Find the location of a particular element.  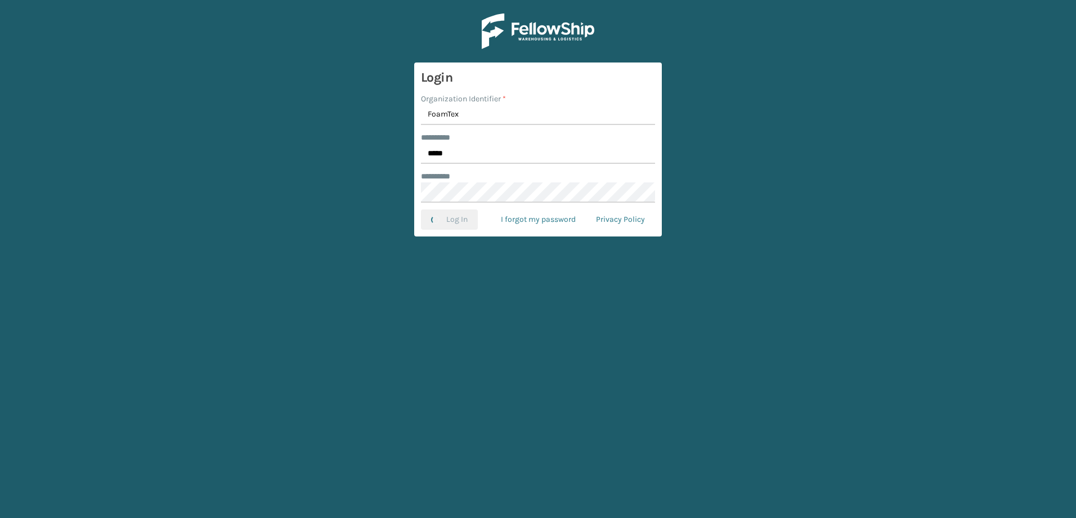

label: Organization Identifier is located at coordinates (463, 99).